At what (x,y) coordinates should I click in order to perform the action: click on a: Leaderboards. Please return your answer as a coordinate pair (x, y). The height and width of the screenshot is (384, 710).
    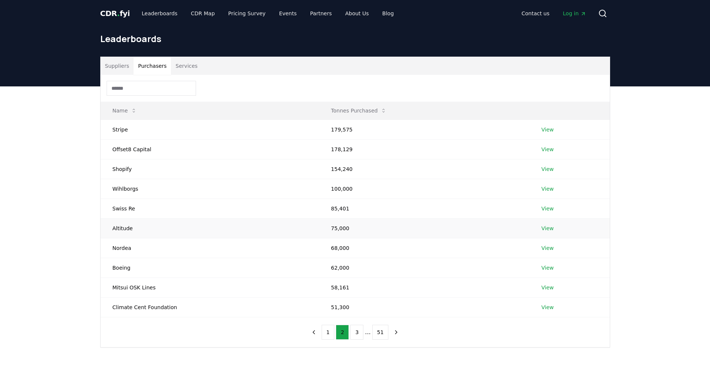
    Looking at the image, I should click on (159, 13).